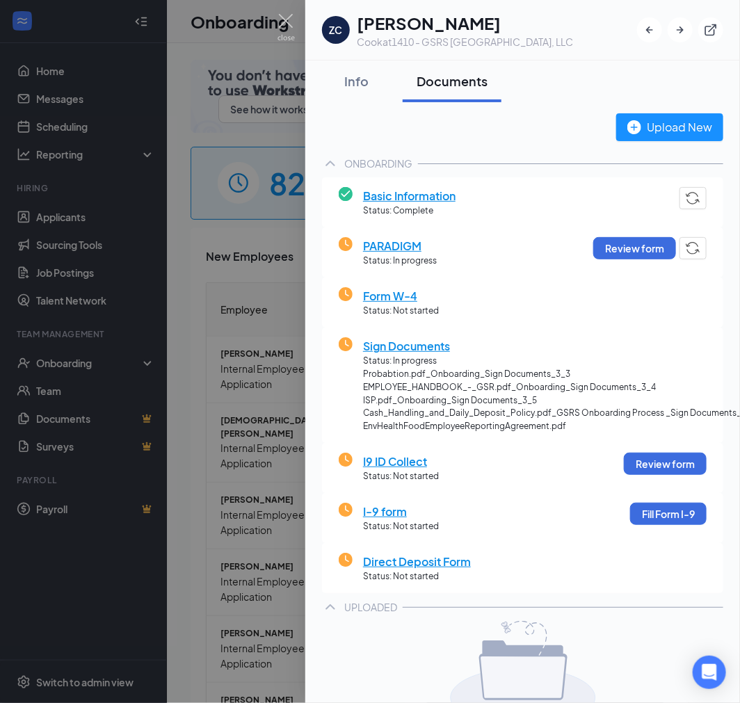 Image resolution: width=740 pixels, height=703 pixels. What do you see at coordinates (401, 461) in the screenshot?
I see `span: I9 ID Collect` at bounding box center [401, 461].